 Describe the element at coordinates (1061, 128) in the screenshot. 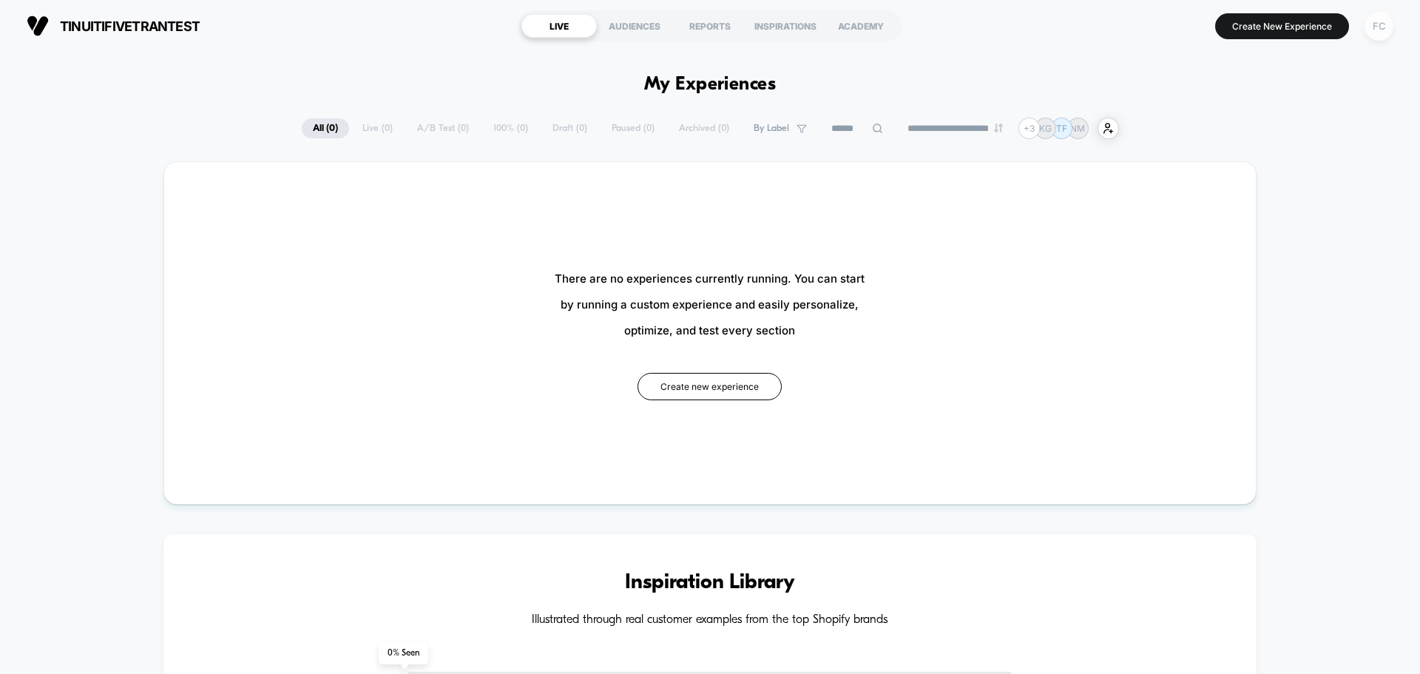

I see `p: TF` at that location.